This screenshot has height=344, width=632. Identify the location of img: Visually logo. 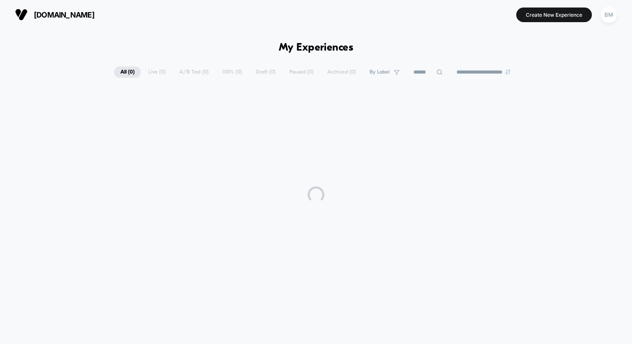
(21, 15).